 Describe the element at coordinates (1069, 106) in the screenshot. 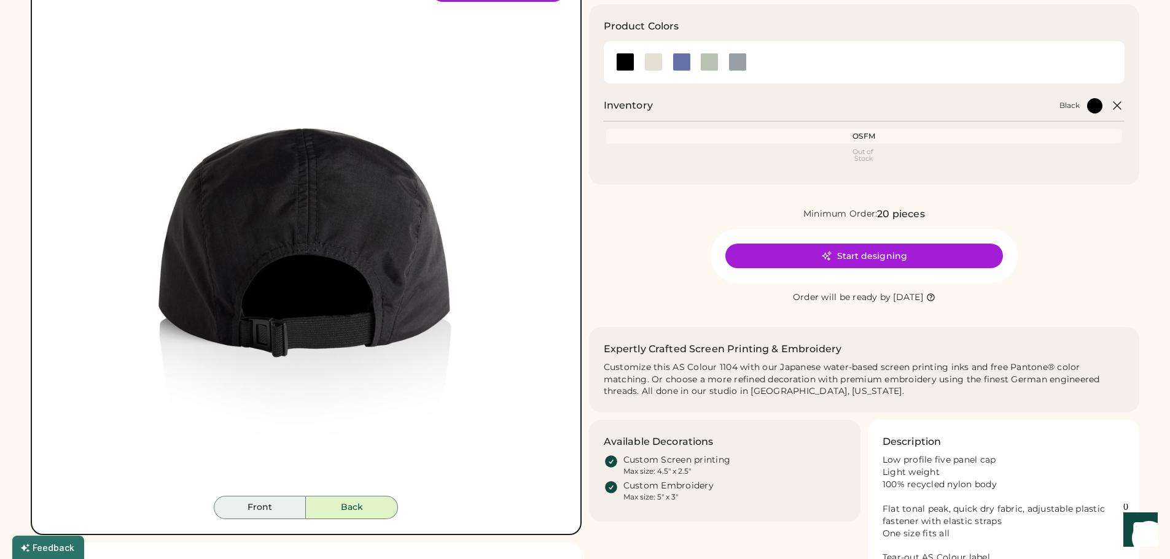

I see `div: Black` at that location.